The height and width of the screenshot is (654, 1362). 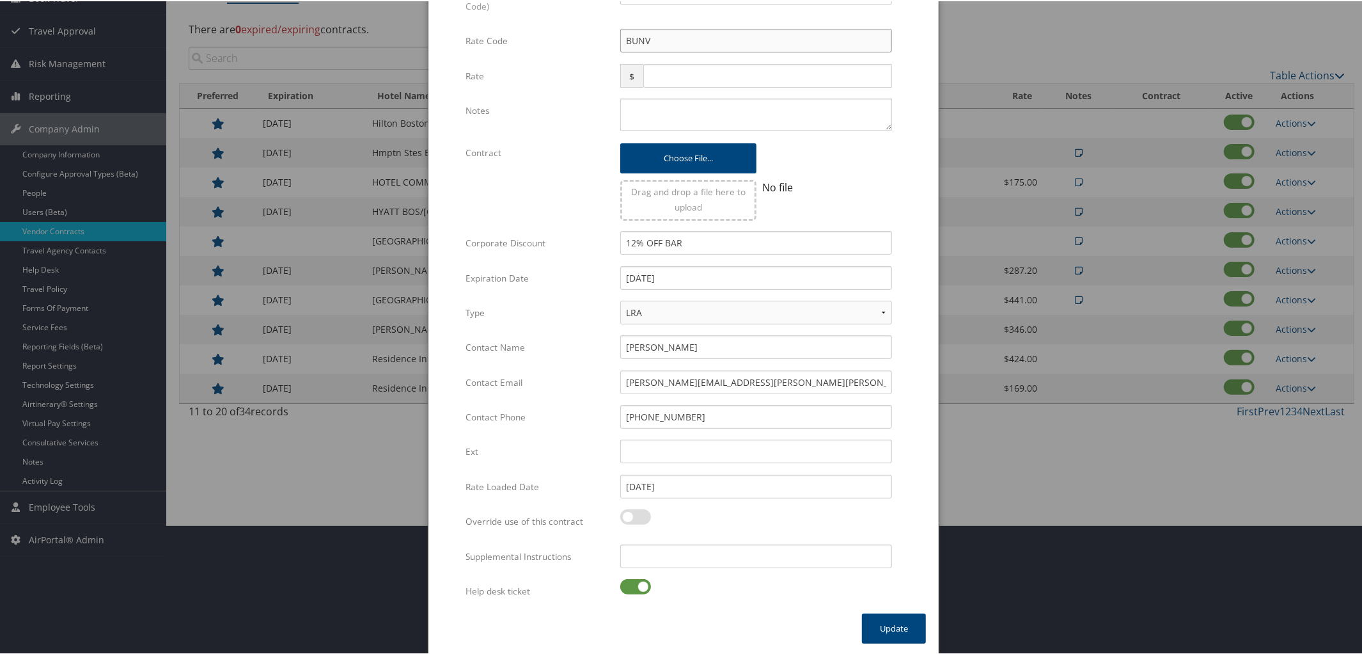 I want to click on span: No file, so click(x=778, y=186).